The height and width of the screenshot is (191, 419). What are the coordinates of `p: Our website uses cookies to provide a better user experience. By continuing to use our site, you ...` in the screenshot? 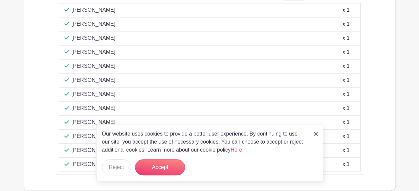 It's located at (204, 142).